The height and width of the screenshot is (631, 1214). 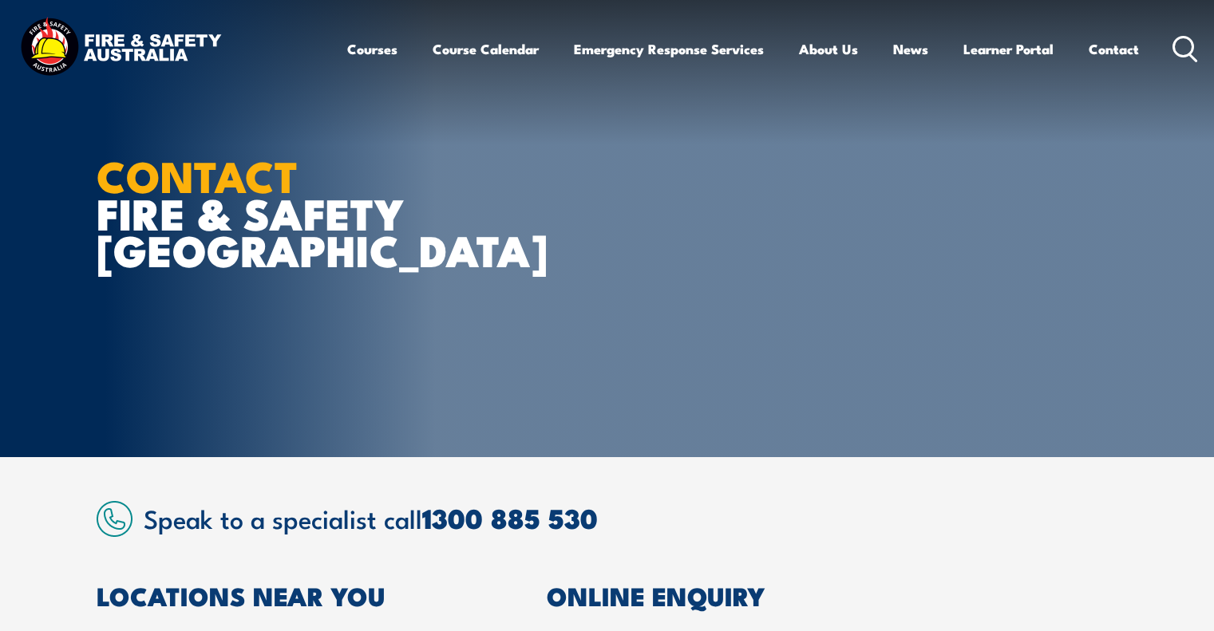 What do you see at coordinates (286, 595) in the screenshot?
I see `h2: LOCATIONS NEAR YOU` at bounding box center [286, 595].